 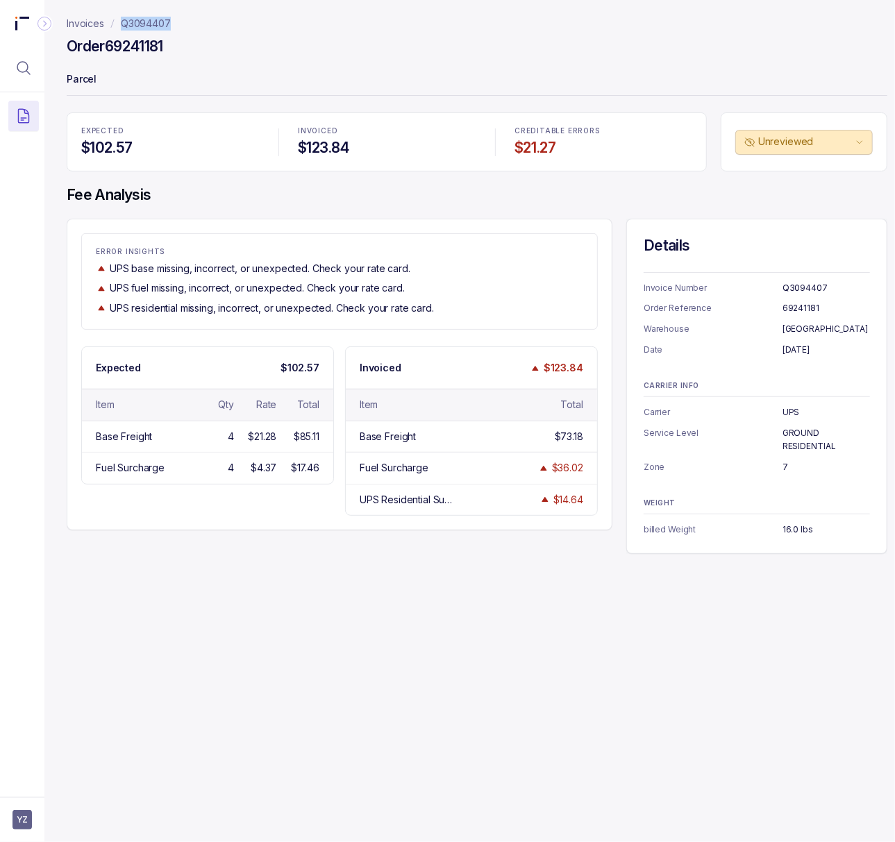 What do you see at coordinates (119, 24) in the screenshot?
I see `nav: breadcrumb` at bounding box center [119, 24].